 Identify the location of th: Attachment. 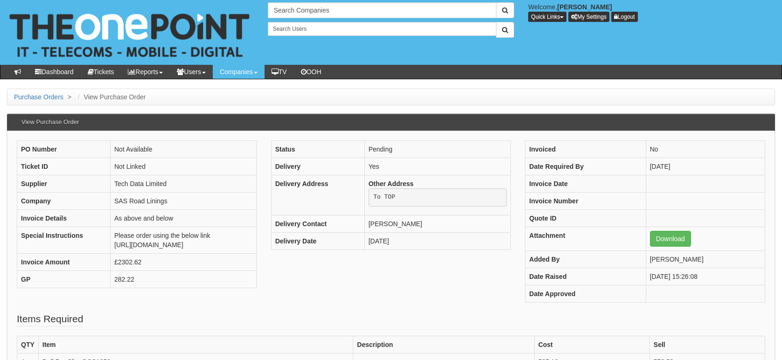
(586, 238).